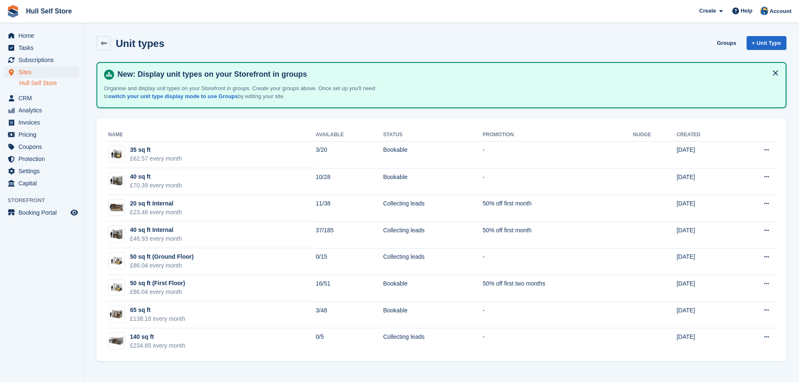  What do you see at coordinates (44, 48) in the screenshot?
I see `span: Tasks` at bounding box center [44, 48].